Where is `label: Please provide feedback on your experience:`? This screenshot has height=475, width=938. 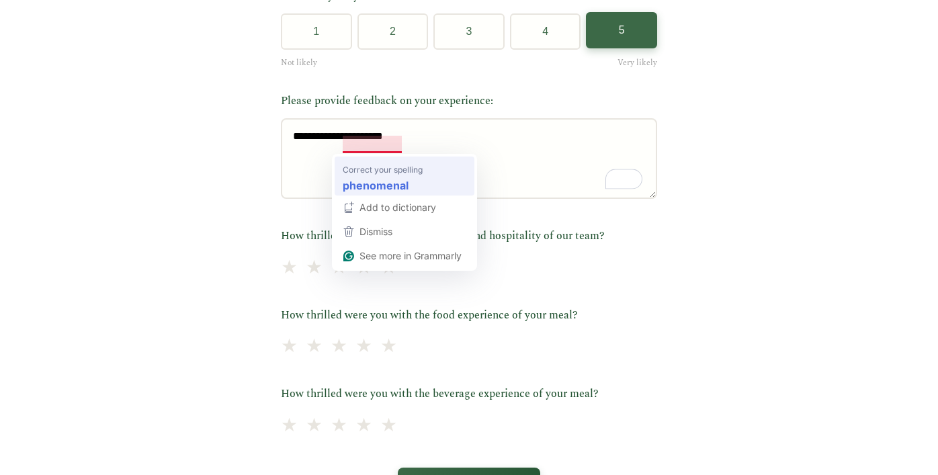 label: Please provide feedback on your experience: is located at coordinates (469, 101).